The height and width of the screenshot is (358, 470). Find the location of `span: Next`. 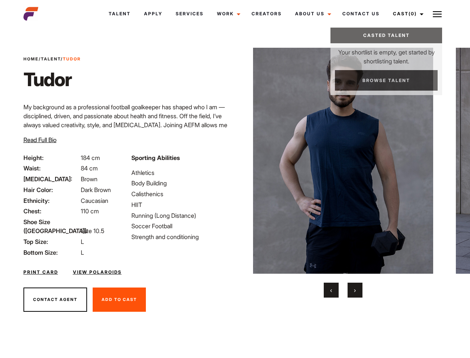

span: Next is located at coordinates (355, 290).